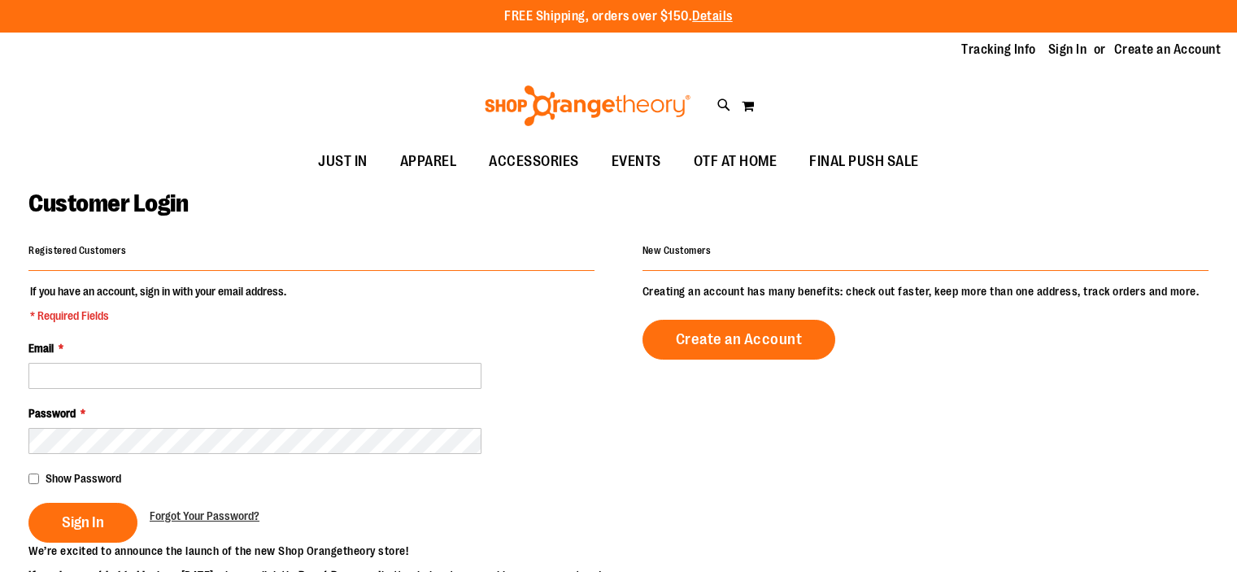 The width and height of the screenshot is (1237, 572). What do you see at coordinates (83, 522) in the screenshot?
I see `button: Sign In` at bounding box center [83, 522].